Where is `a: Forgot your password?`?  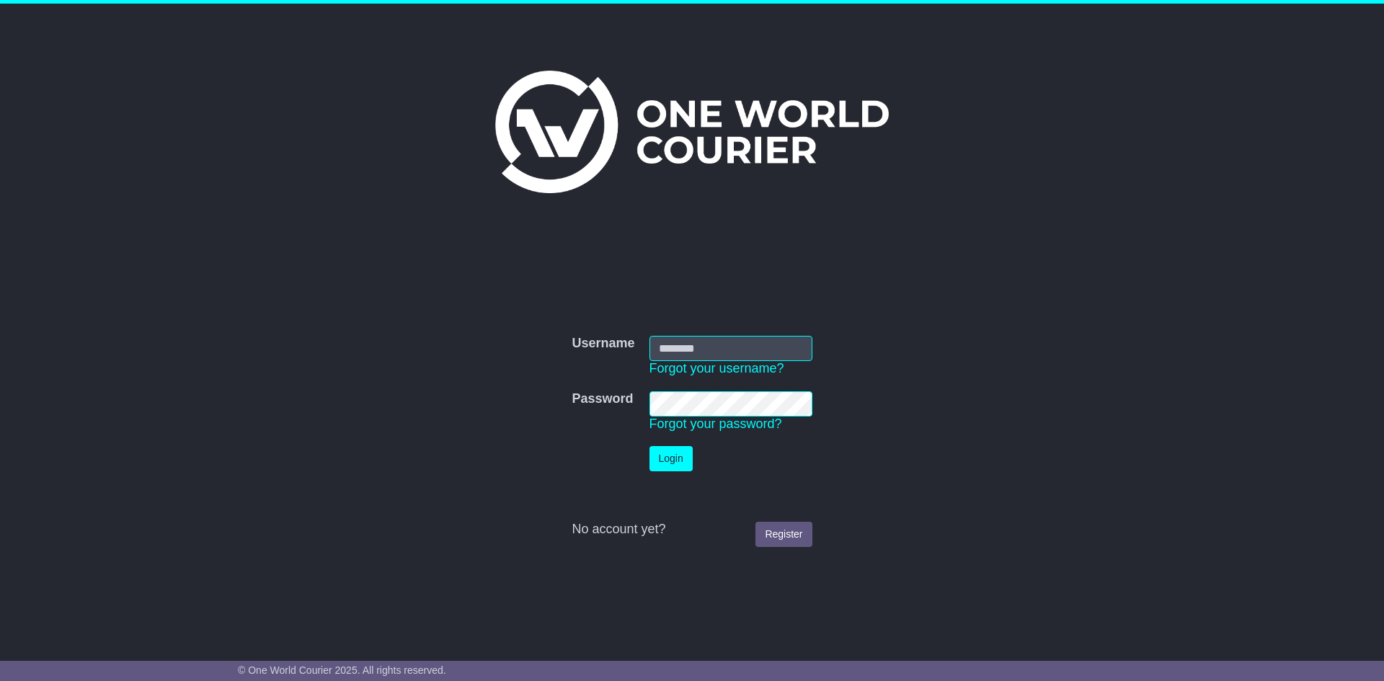 a: Forgot your password? is located at coordinates (716, 424).